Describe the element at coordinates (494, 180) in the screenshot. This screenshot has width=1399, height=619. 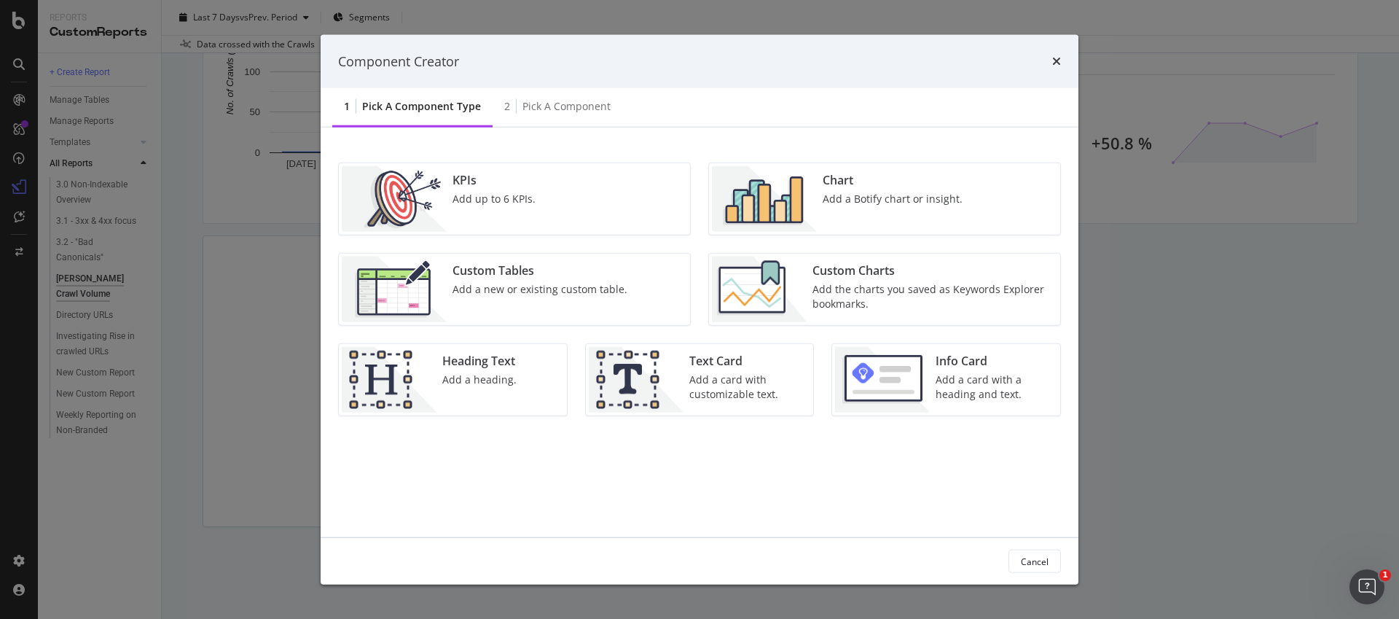
I see `div: KPIs` at that location.